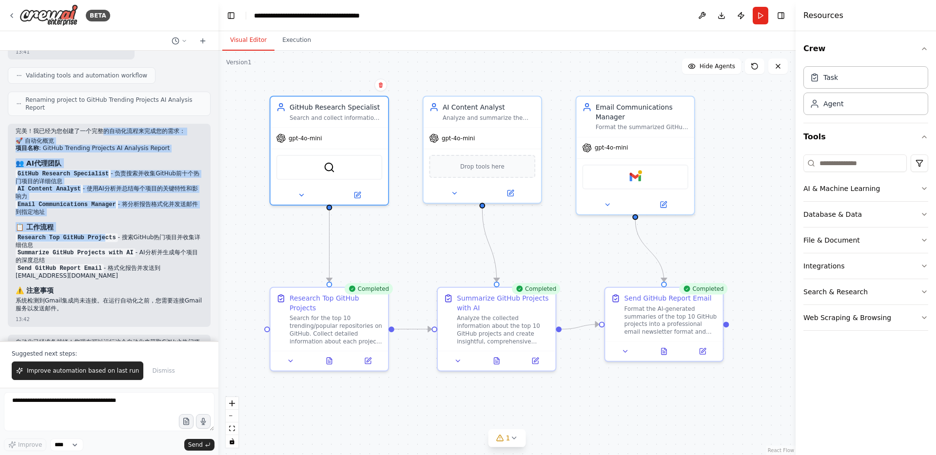 This screenshot has height=455, width=936. I want to click on div: CompletedSend GitHub Report EmailFormat the AI-generated summaries of the top 10 GitHub projects ..., so click(663, 325).